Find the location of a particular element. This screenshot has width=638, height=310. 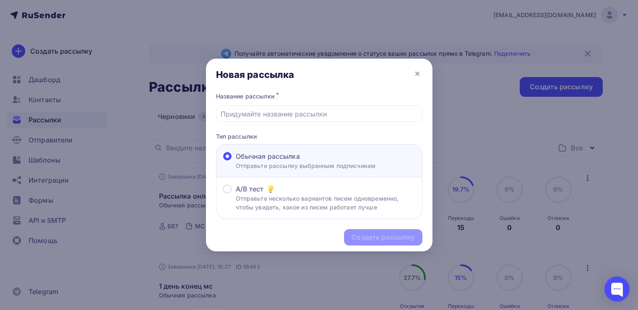

span: A/B тест is located at coordinates (249, 189).